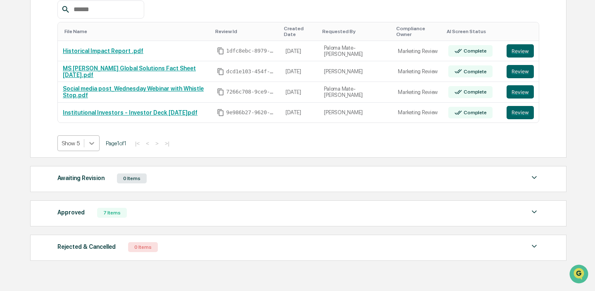 The width and height of the screenshot is (595, 291). What do you see at coordinates (71, 212) in the screenshot?
I see `div: Approved` at bounding box center [71, 212].